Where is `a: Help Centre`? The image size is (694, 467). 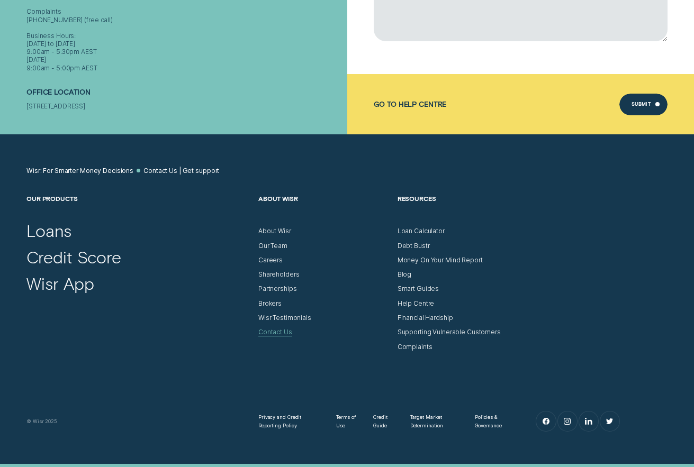
a: Help Centre is located at coordinates (416, 303).